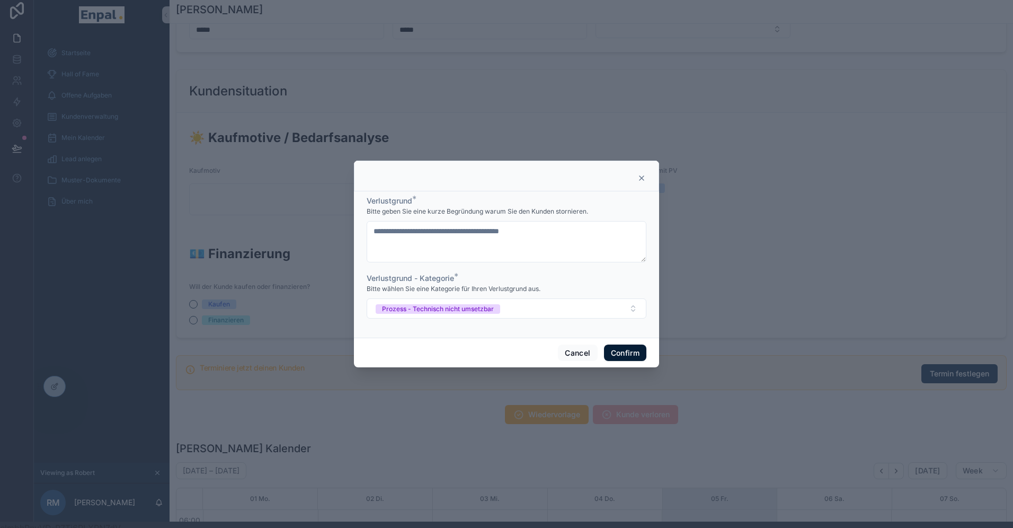  Describe the element at coordinates (477, 211) in the screenshot. I see `span: Bitte geben Sie eine kurze Begründung warum Sie den Kunden stornieren.` at that location.